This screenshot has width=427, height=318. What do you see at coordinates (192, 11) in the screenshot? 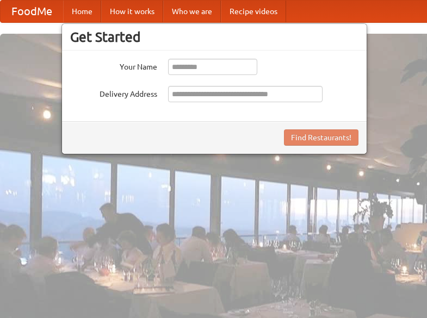
I see `a: Who we are` at bounding box center [192, 11].